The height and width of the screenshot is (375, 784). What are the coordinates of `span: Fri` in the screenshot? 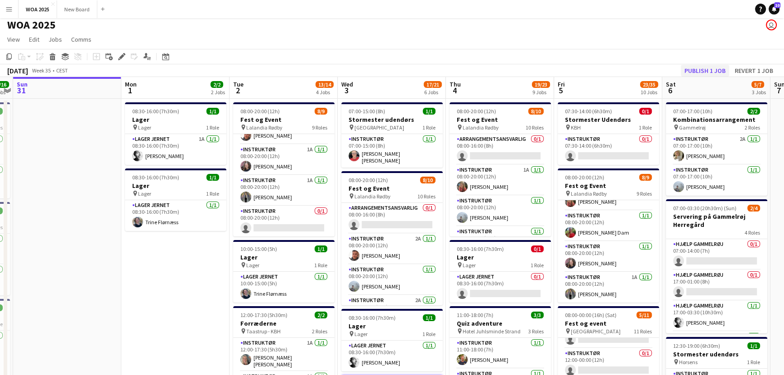 It's located at (562, 84).